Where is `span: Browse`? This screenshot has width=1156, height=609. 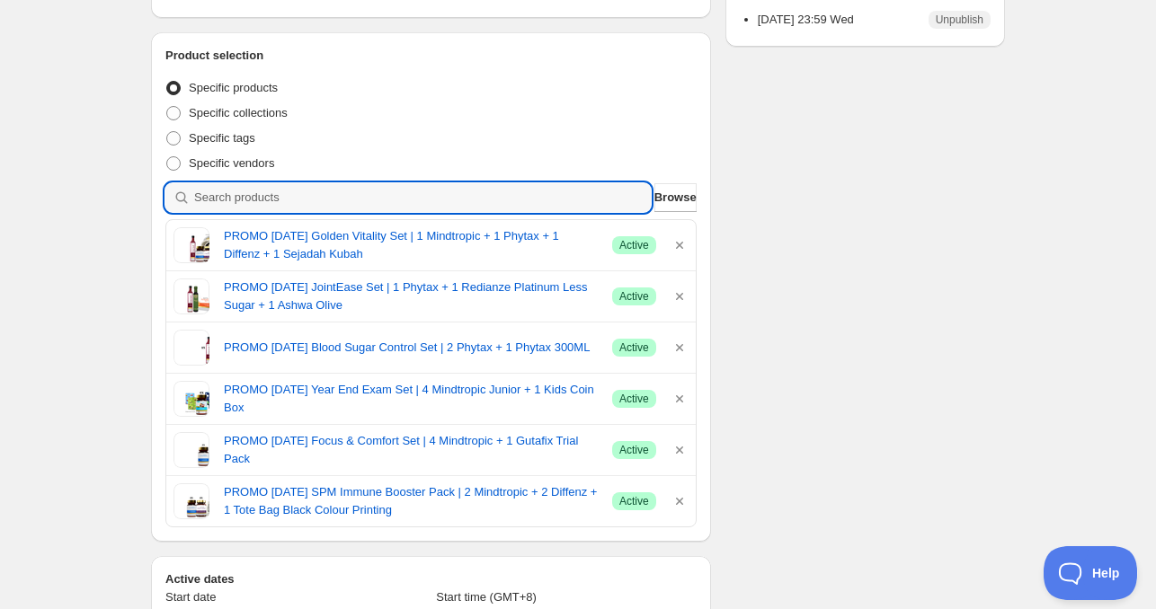
span: Browse is located at coordinates (675, 198).